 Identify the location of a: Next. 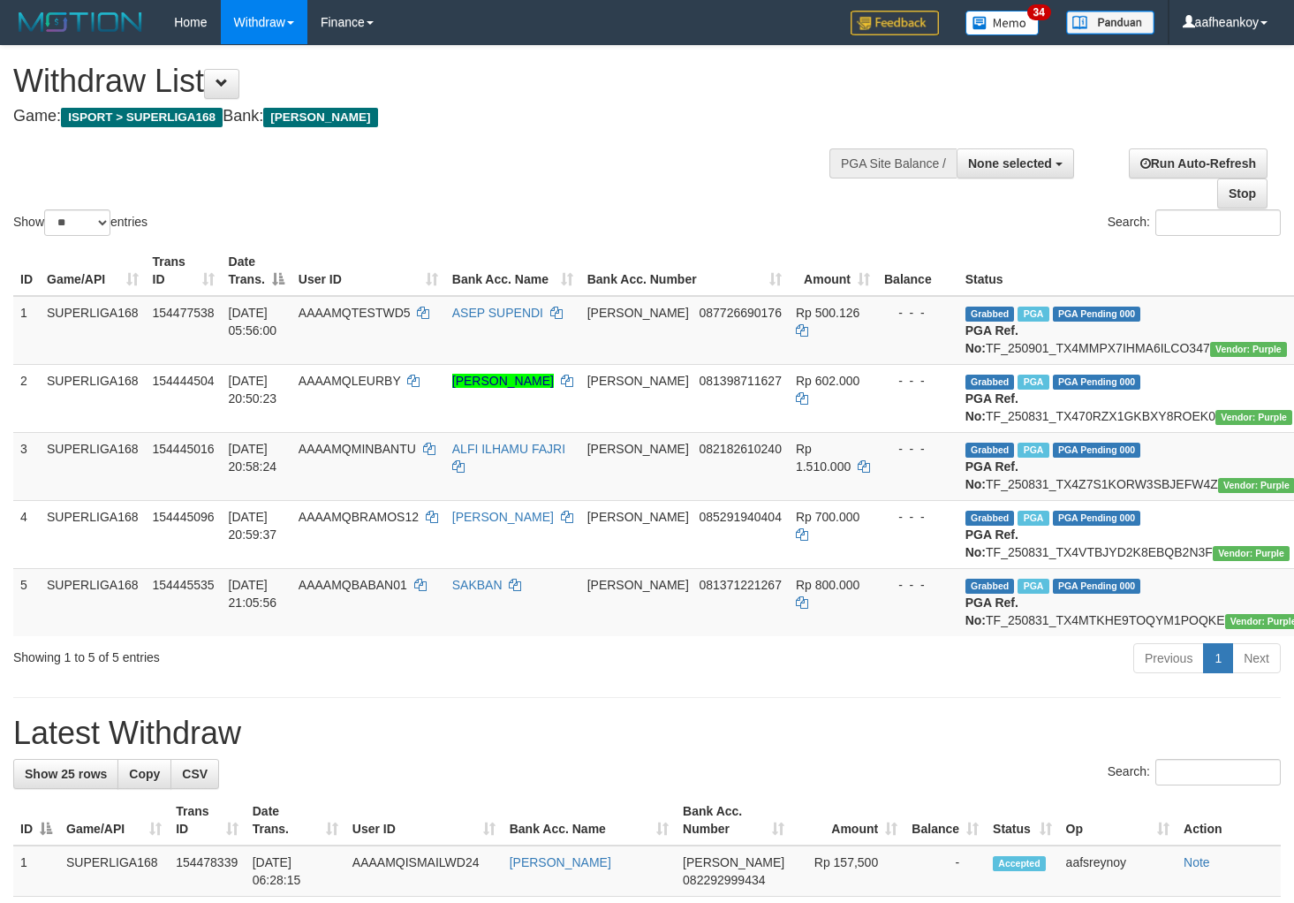
(1256, 658).